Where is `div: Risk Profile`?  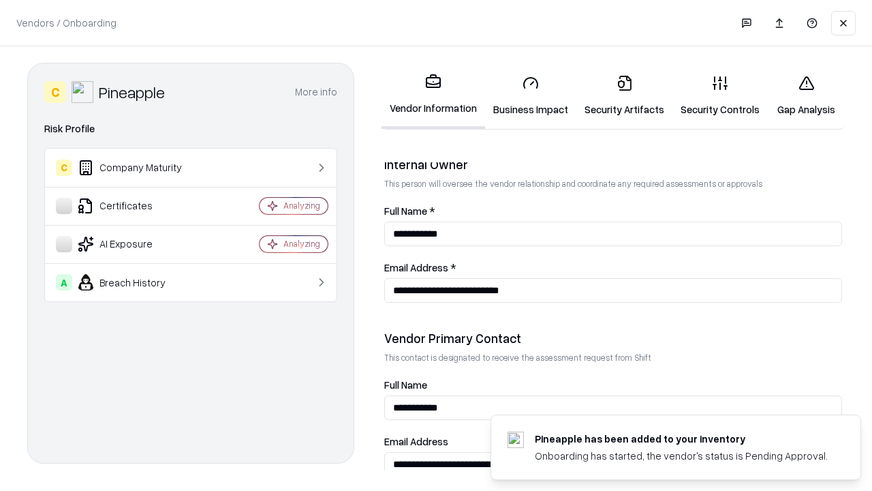 div: Risk Profile is located at coordinates (191, 129).